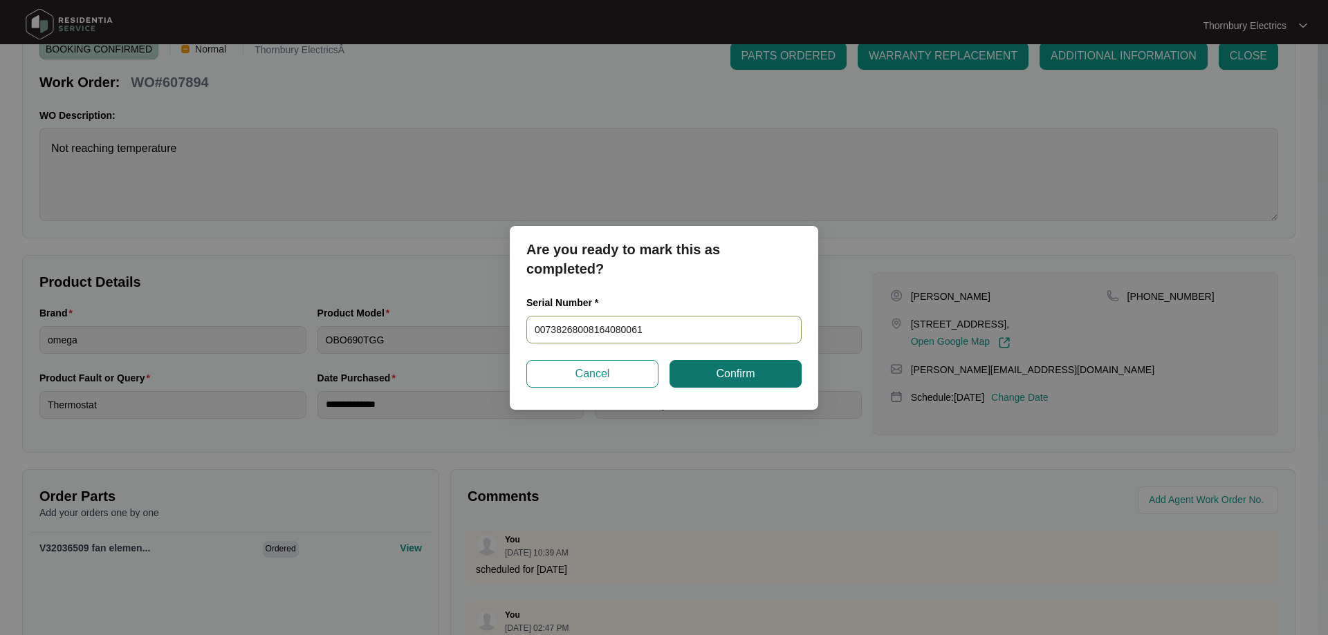 This screenshot has width=1328, height=635. What do you see at coordinates (664, 269) in the screenshot?
I see `p: completed?` at bounding box center [664, 269].